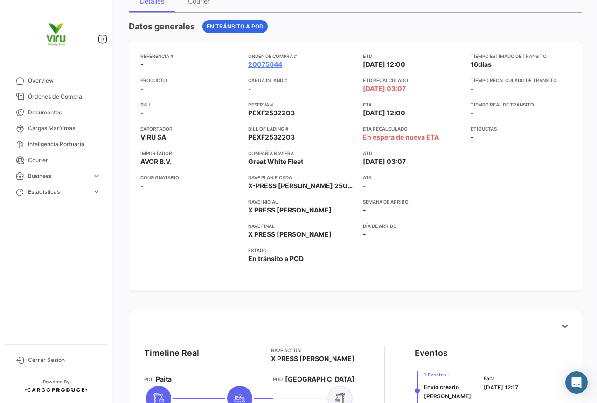 Image resolution: width=597 pixels, height=403 pixels. I want to click on app-card-info-title: Estado, so click(302, 250).